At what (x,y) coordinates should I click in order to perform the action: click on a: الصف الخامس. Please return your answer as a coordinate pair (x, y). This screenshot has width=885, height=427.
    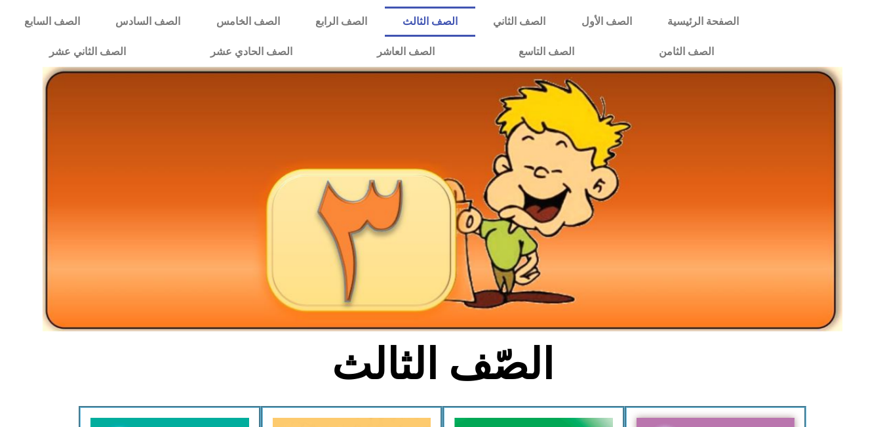
    Looking at the image, I should click on (248, 22).